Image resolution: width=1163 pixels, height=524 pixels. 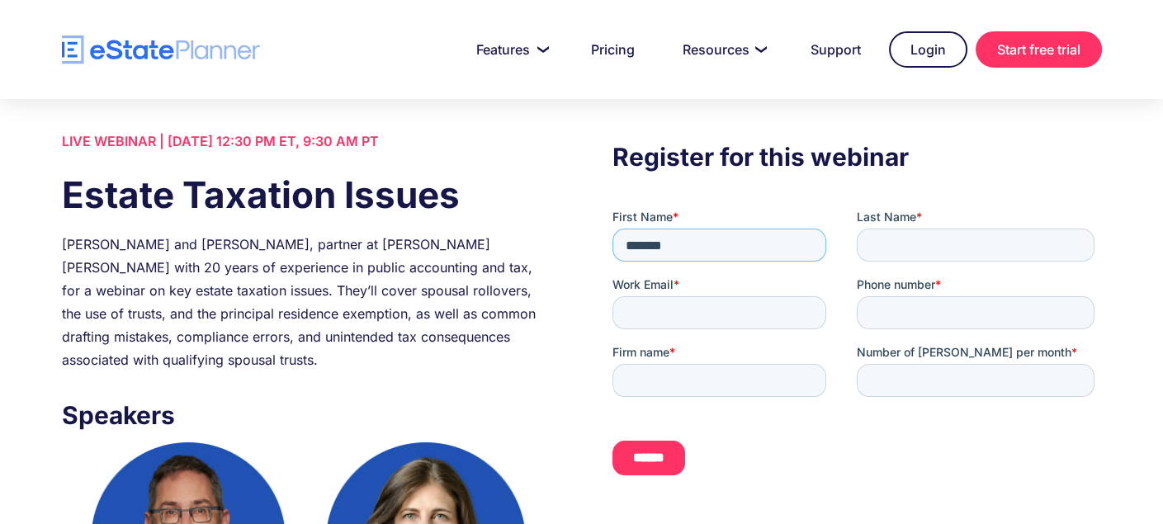 I want to click on a: Support, so click(x=835, y=50).